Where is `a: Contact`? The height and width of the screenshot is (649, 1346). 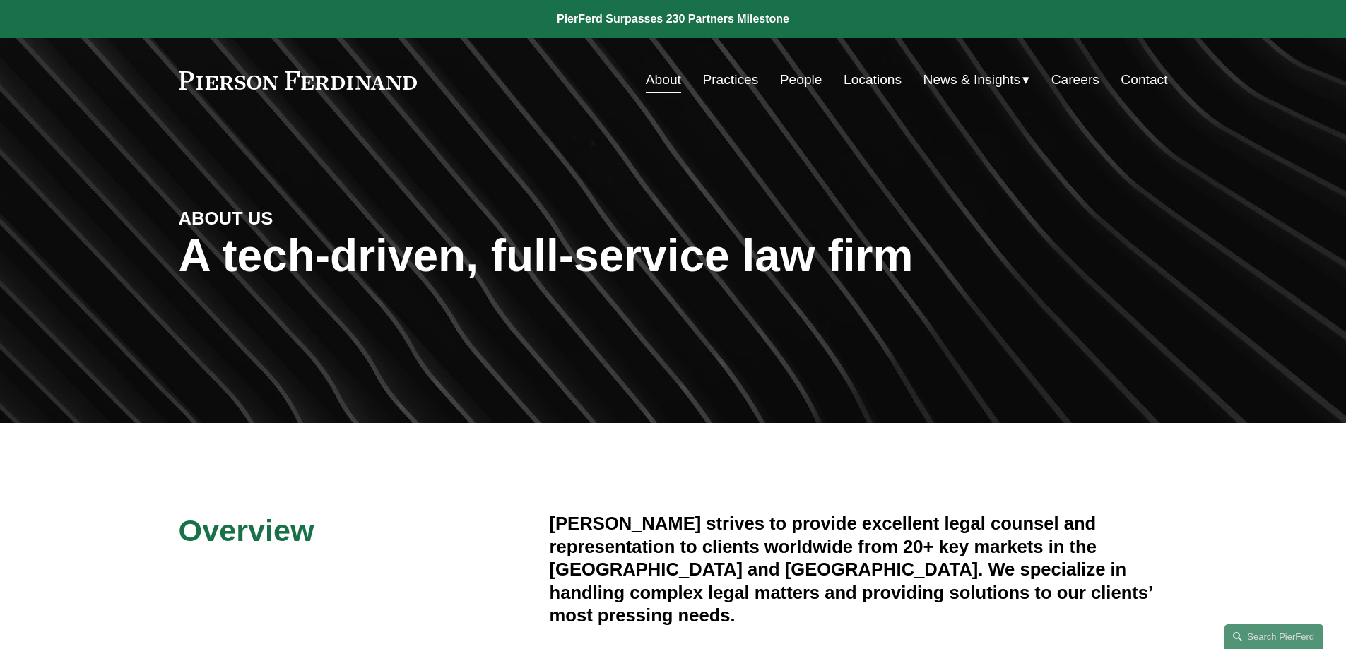 a: Contact is located at coordinates (1144, 80).